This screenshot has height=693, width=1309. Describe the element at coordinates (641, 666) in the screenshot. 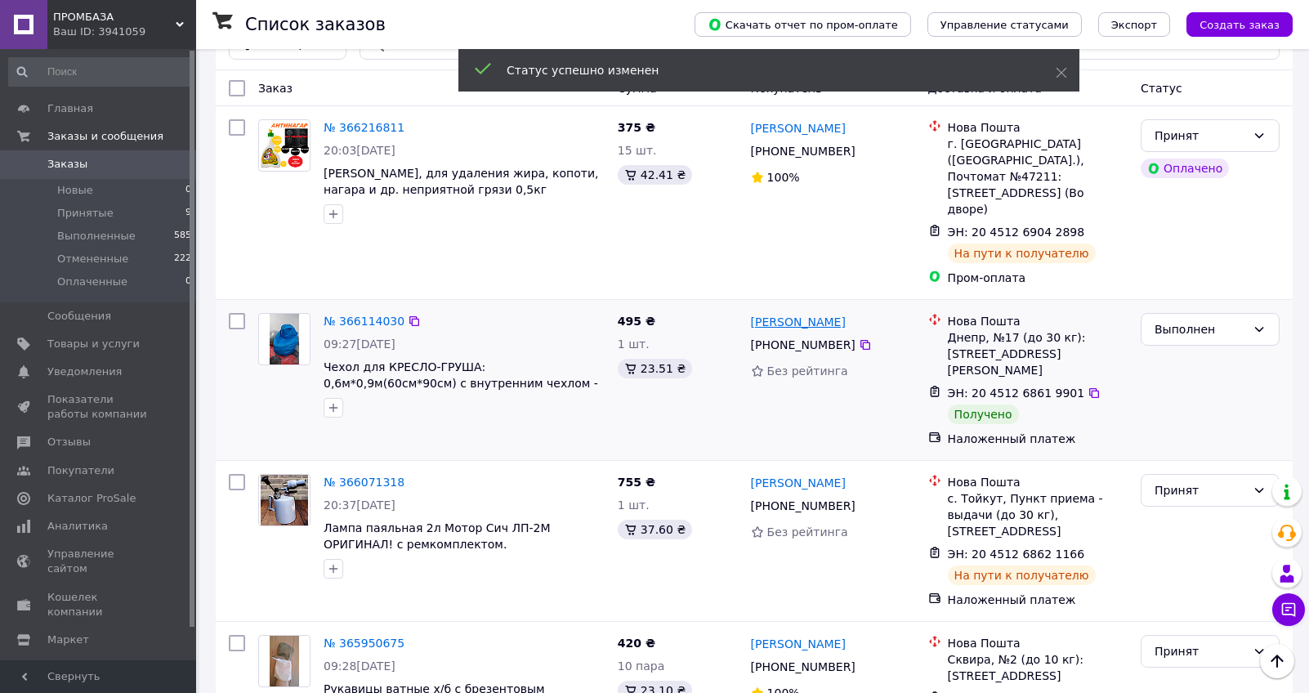

I see `span: 10 пара` at that location.